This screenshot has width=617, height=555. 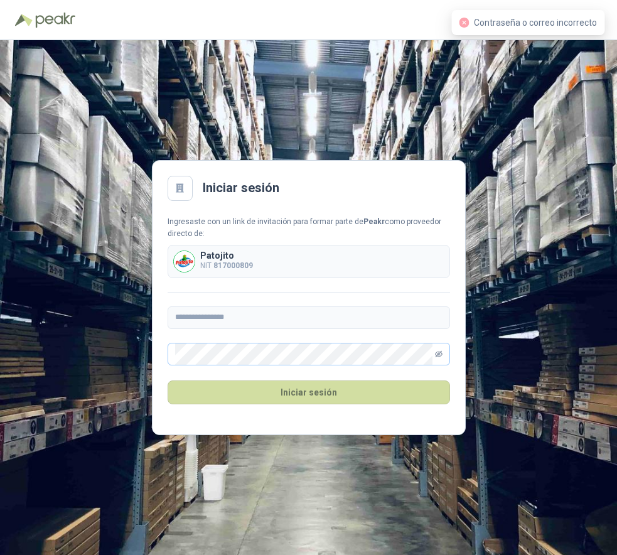 What do you see at coordinates (439, 354) in the screenshot?
I see `span: eye-invisible` at bounding box center [439, 354].